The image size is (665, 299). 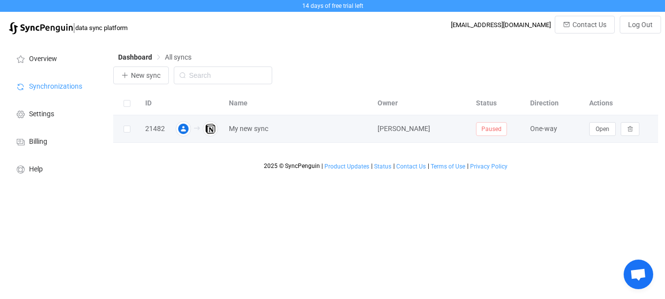 What do you see at coordinates (54, 141) in the screenshot?
I see `a: Billing` at bounding box center [54, 141].